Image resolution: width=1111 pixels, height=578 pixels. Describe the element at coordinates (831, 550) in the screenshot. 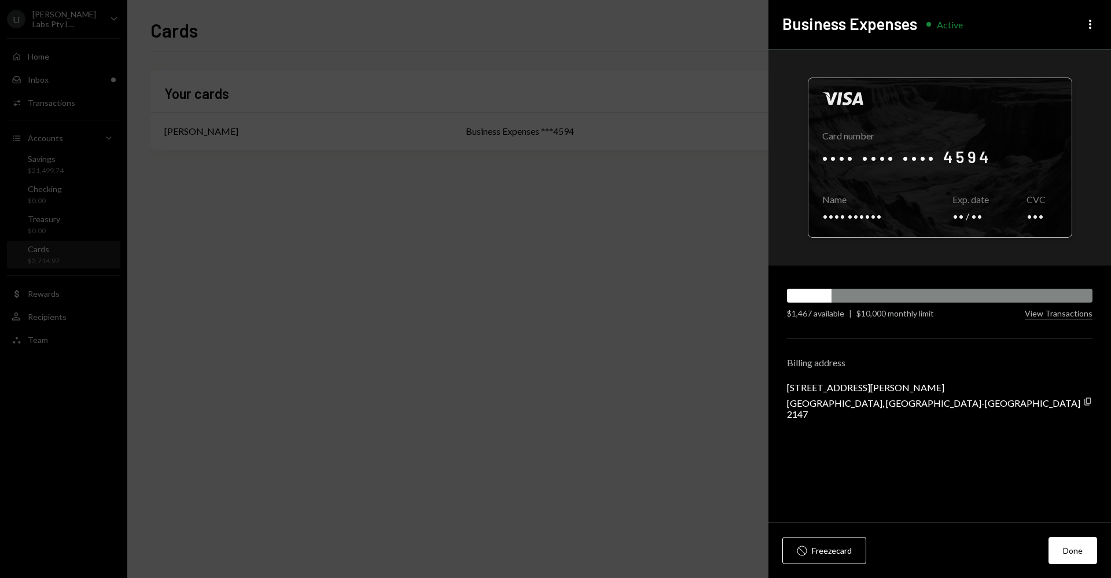

I see `div: Freeze card` at that location.